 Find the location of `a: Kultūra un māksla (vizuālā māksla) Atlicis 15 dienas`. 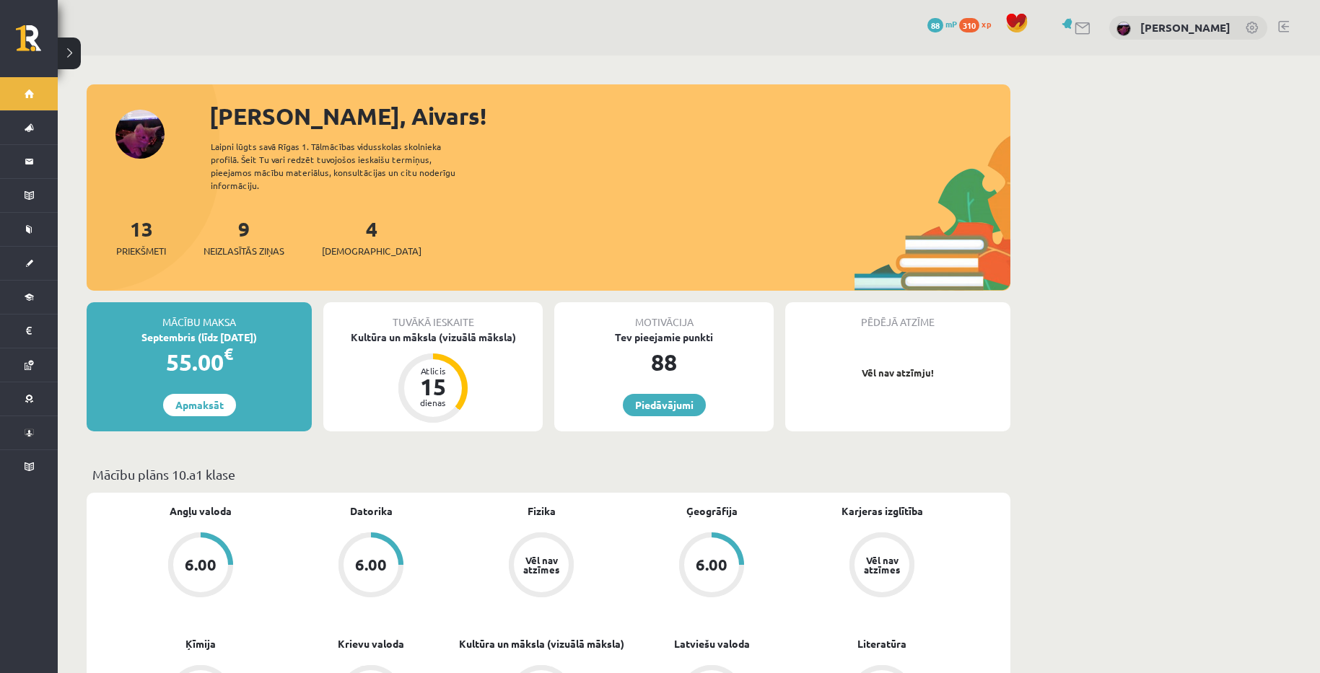

a: Kultūra un māksla (vizuālā māksla) Atlicis 15 dienas is located at coordinates (433, 377).